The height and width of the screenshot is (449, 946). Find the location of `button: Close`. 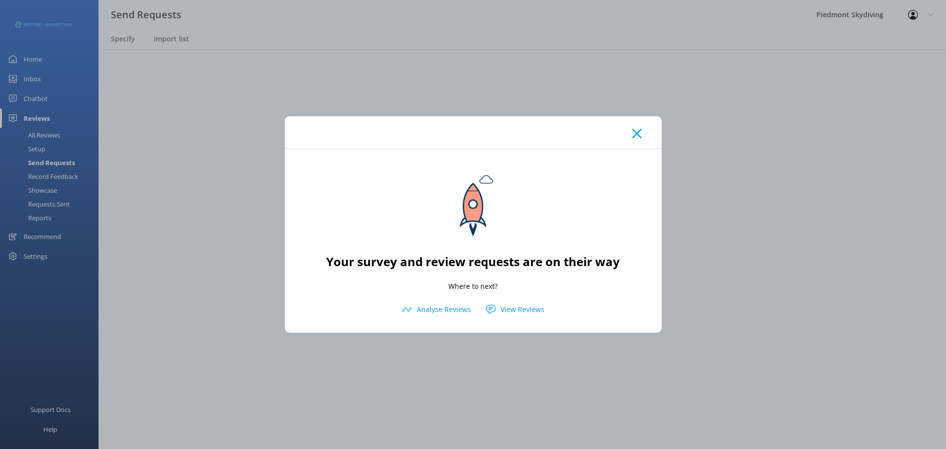

button: Close is located at coordinates (636, 133).